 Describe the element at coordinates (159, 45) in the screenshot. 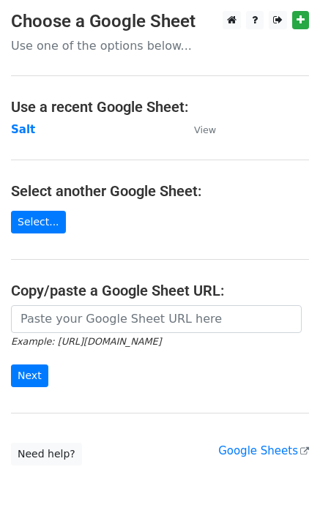

I see `p: Use one of the options below...` at that location.